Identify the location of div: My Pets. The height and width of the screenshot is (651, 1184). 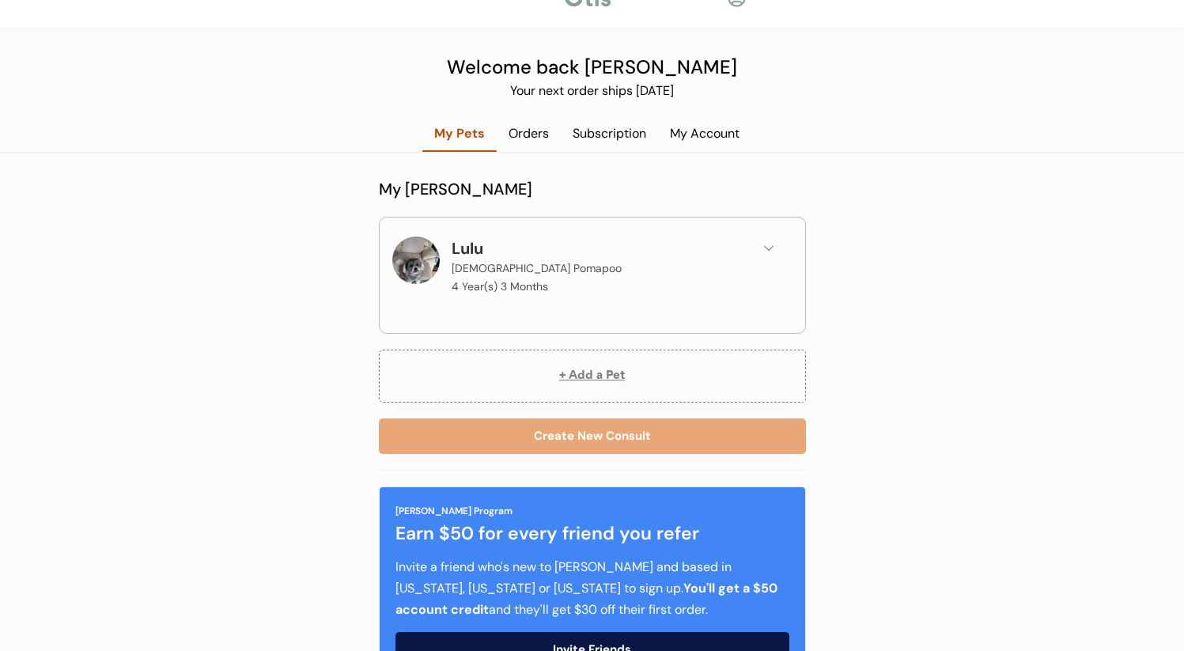
(460, 134).